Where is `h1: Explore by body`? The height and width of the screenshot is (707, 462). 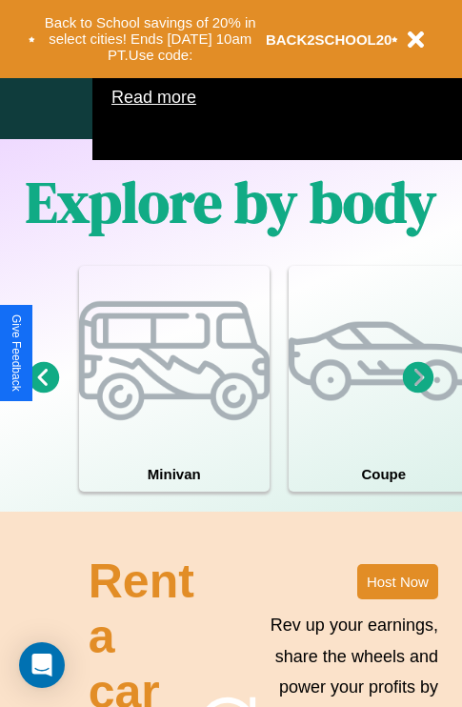 h1: Explore by body is located at coordinates (230, 202).